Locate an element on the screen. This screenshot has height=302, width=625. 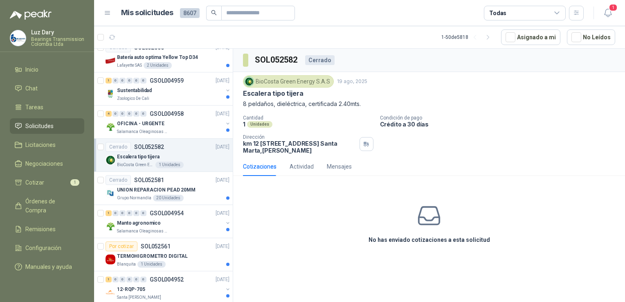
p: SOL052582 is located at coordinates (149, 147).